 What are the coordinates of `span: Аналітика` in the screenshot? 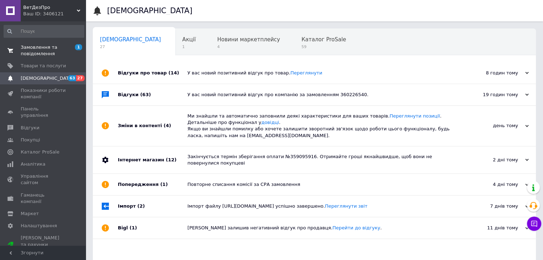 It's located at (33, 164).